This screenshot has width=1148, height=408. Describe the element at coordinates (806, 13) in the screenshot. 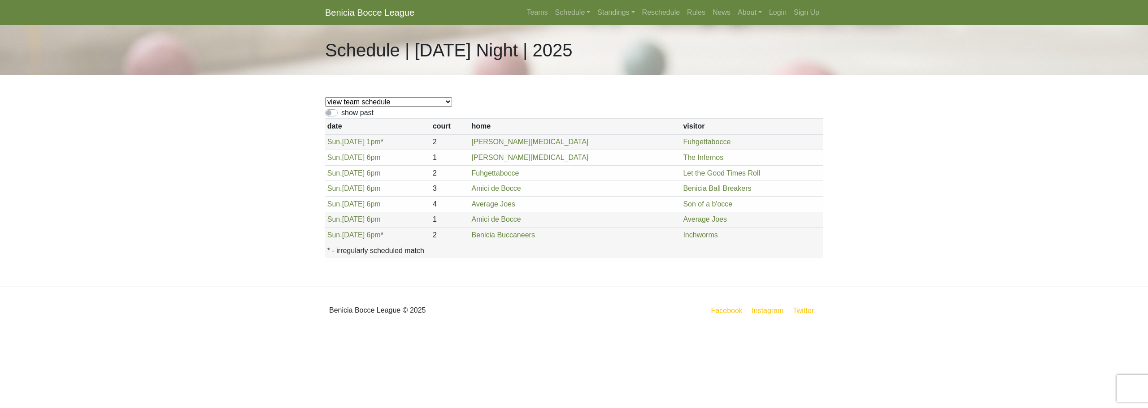

I see `a: Sign Up` at that location.